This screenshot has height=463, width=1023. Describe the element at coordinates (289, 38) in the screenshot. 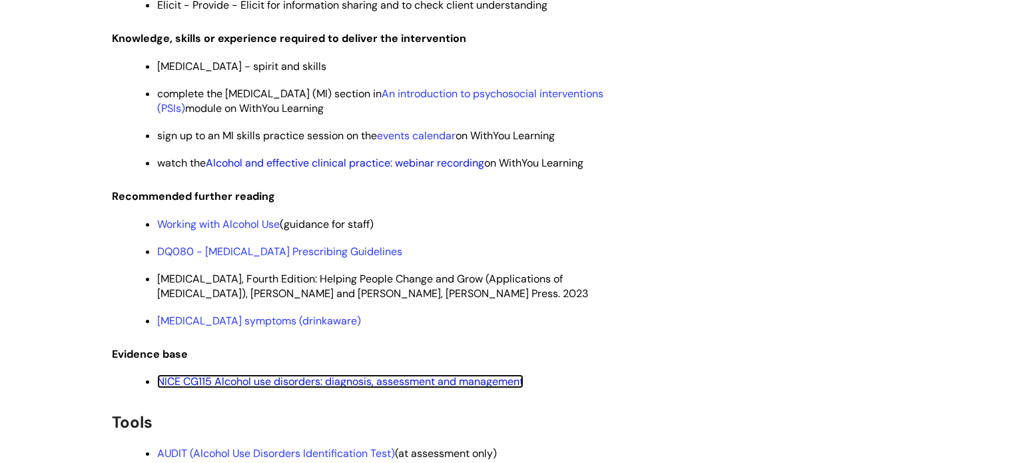

I see `span: Knowledge, skills or experience required to deliver the intervention` at that location.